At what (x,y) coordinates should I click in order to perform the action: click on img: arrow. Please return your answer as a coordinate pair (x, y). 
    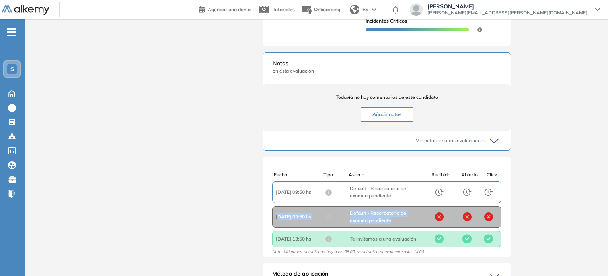
    Looking at the image, I should click on (374, 10).